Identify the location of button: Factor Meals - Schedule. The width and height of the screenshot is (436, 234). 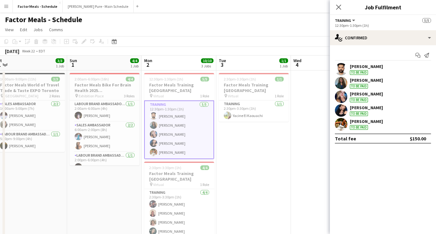
(38, 6).